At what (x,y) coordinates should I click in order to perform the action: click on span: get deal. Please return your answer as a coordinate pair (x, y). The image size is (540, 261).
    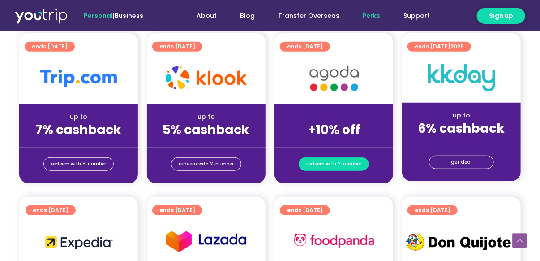
    Looking at the image, I should click on (461, 162).